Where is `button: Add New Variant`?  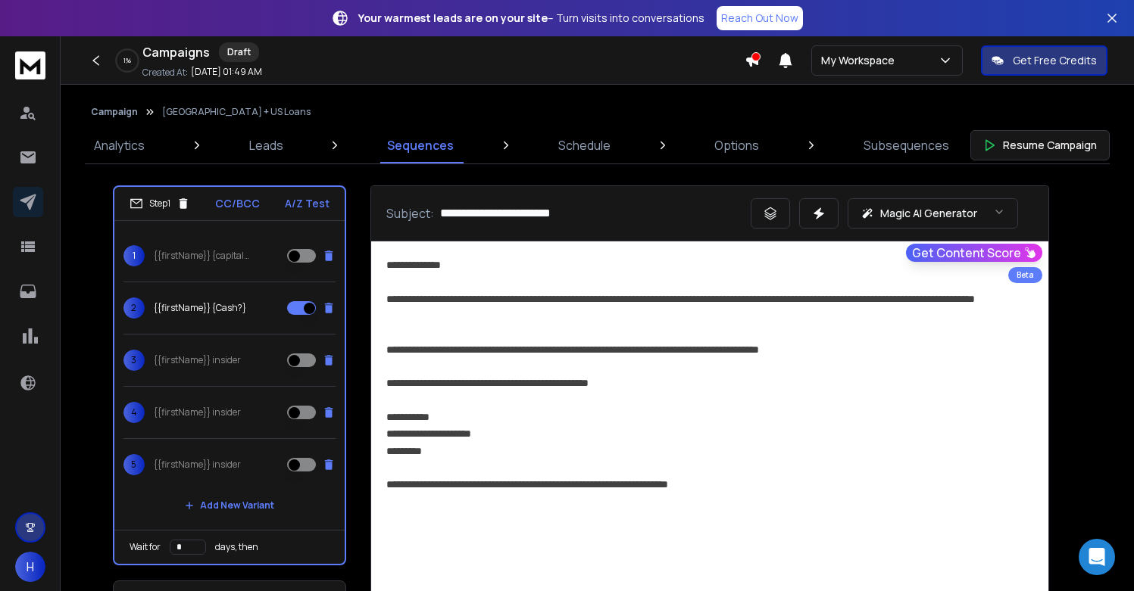 button: Add New Variant is located at coordinates (229, 506).